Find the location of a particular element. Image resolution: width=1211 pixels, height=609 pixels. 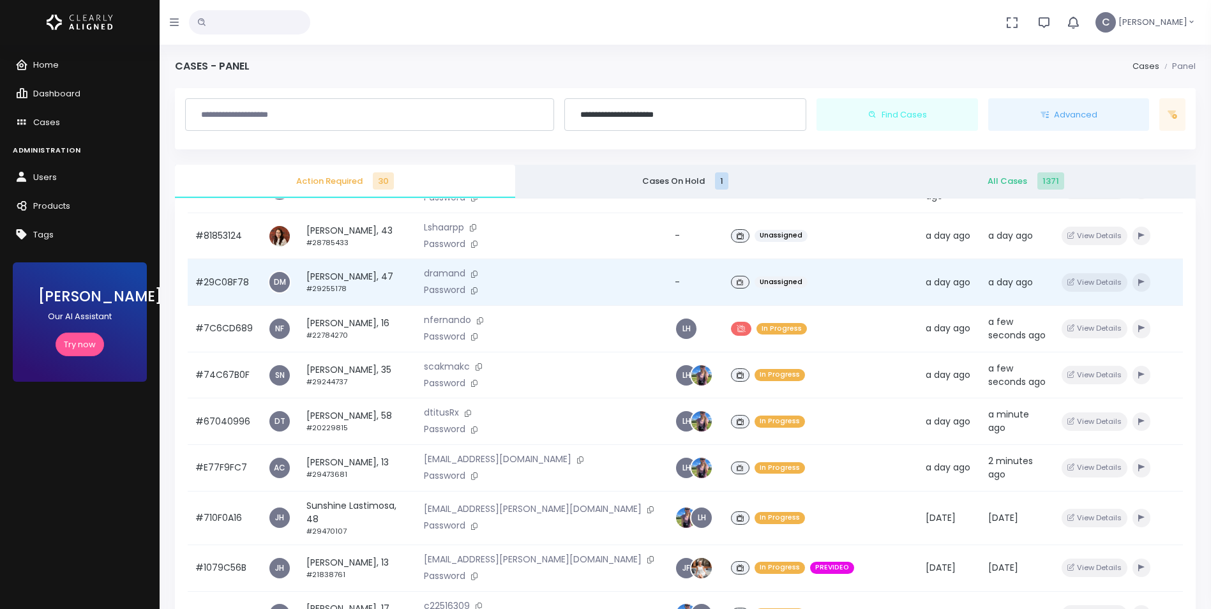

a: NF is located at coordinates (280, 329).